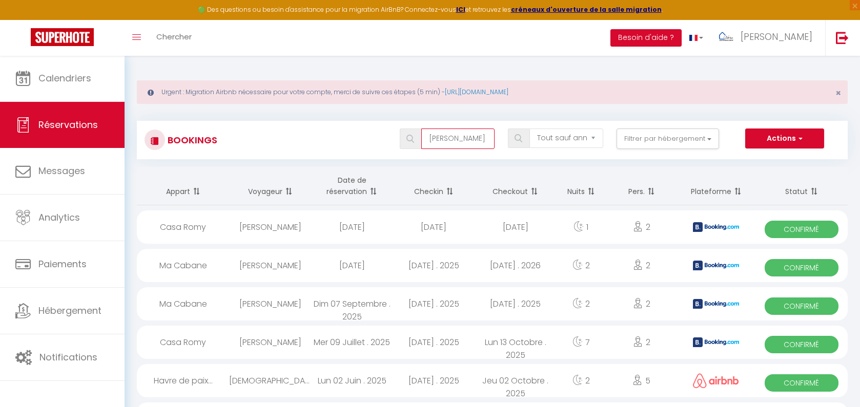  What do you see at coordinates (174, 38) in the screenshot?
I see `a: Chercher` at bounding box center [174, 38].